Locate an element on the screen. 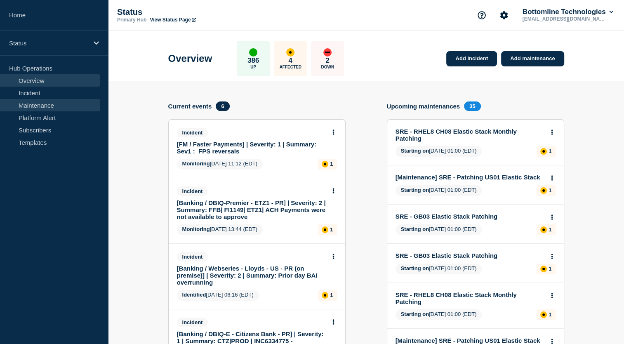 The image size is (624, 344). div: down is located at coordinates (328, 52).